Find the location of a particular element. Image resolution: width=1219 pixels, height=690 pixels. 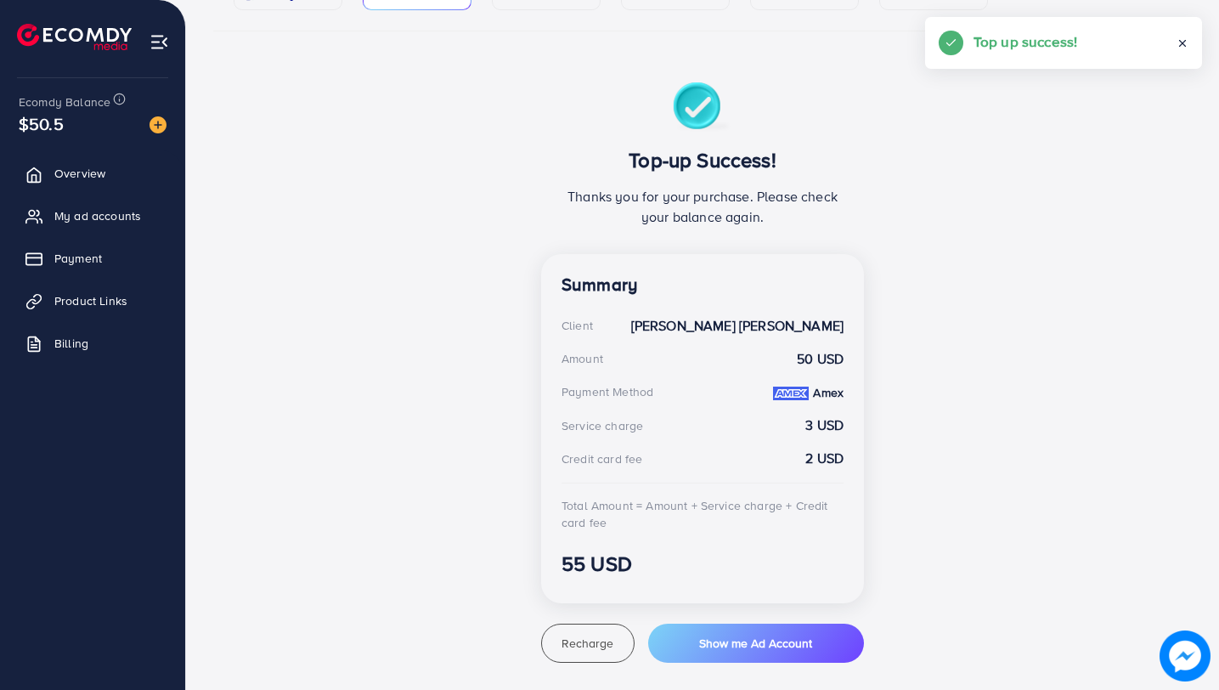

a: Overview is located at coordinates (93, 173).